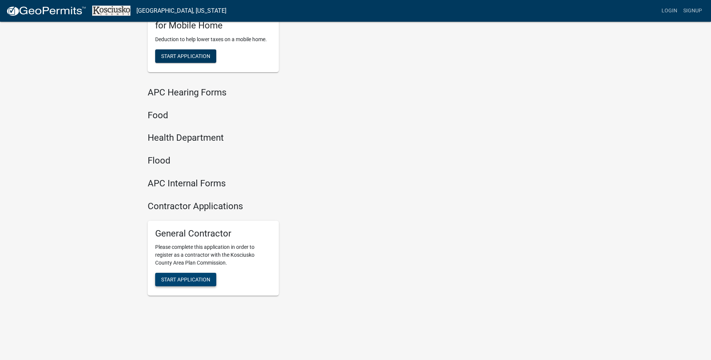 The height and width of the screenshot is (360, 711). Describe the element at coordinates (284, 93) in the screenshot. I see `h4: APC Hearing Forms` at that location.